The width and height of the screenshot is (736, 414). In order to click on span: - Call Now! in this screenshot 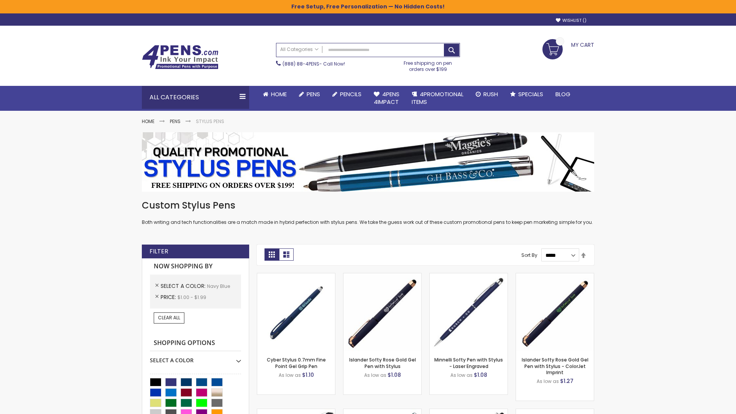, I will do `click(313, 64)`.